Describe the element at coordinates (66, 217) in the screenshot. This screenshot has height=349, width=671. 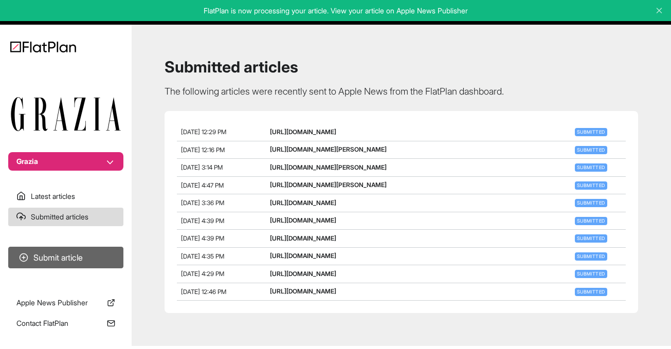
I see `a: Submitted articles` at that location.